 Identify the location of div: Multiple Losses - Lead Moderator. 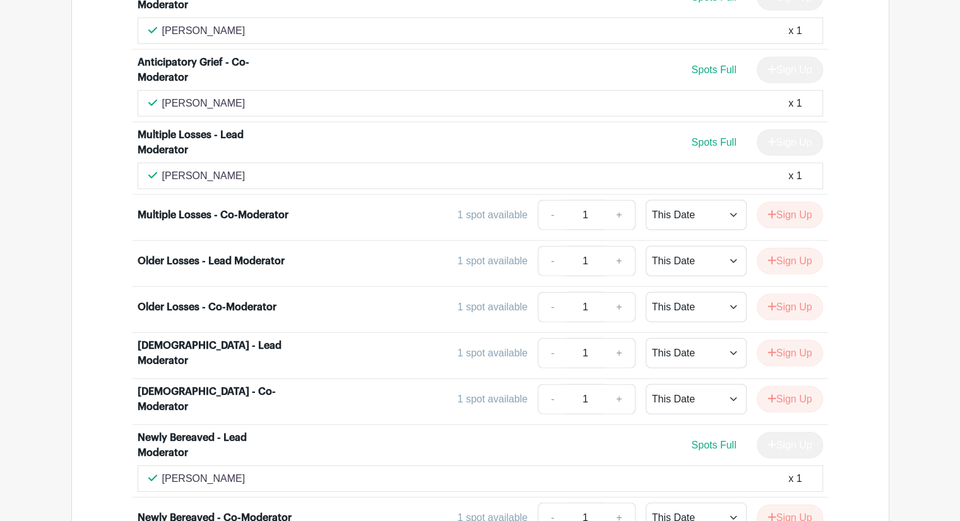
(216, 143).